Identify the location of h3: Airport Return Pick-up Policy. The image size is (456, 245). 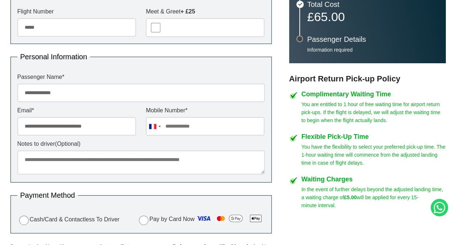
(368, 79).